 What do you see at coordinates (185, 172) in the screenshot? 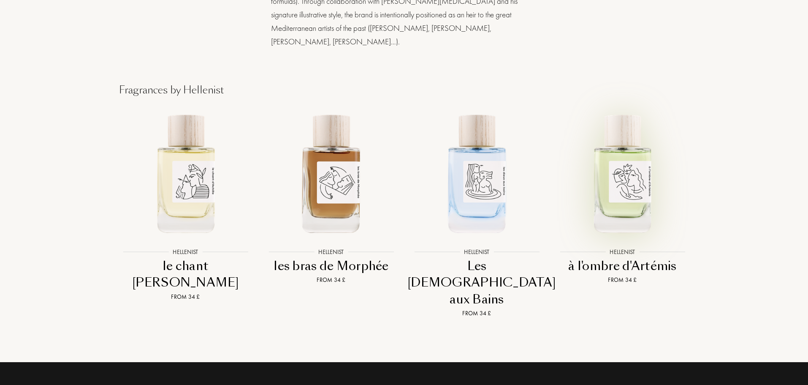
I see `img: le chant d'Achille Hellenist` at bounding box center [185, 172].